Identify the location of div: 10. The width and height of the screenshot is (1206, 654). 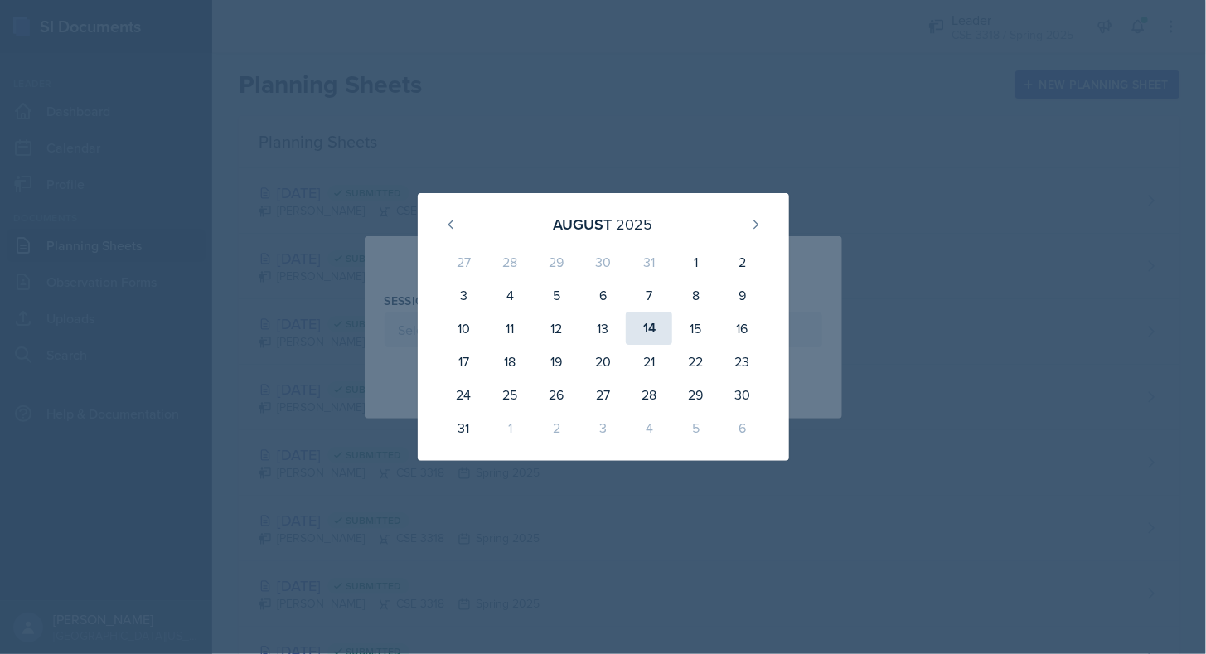
(464, 328).